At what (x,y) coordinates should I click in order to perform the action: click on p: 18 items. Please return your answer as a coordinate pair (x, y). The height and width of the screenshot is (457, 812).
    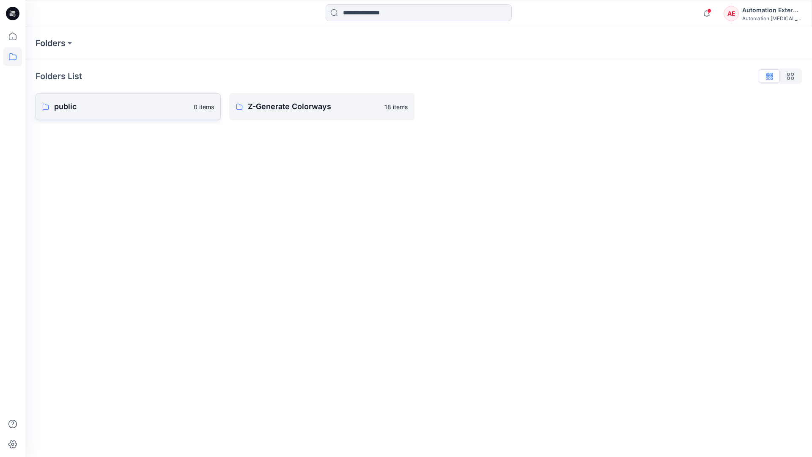
    Looking at the image, I should click on (396, 107).